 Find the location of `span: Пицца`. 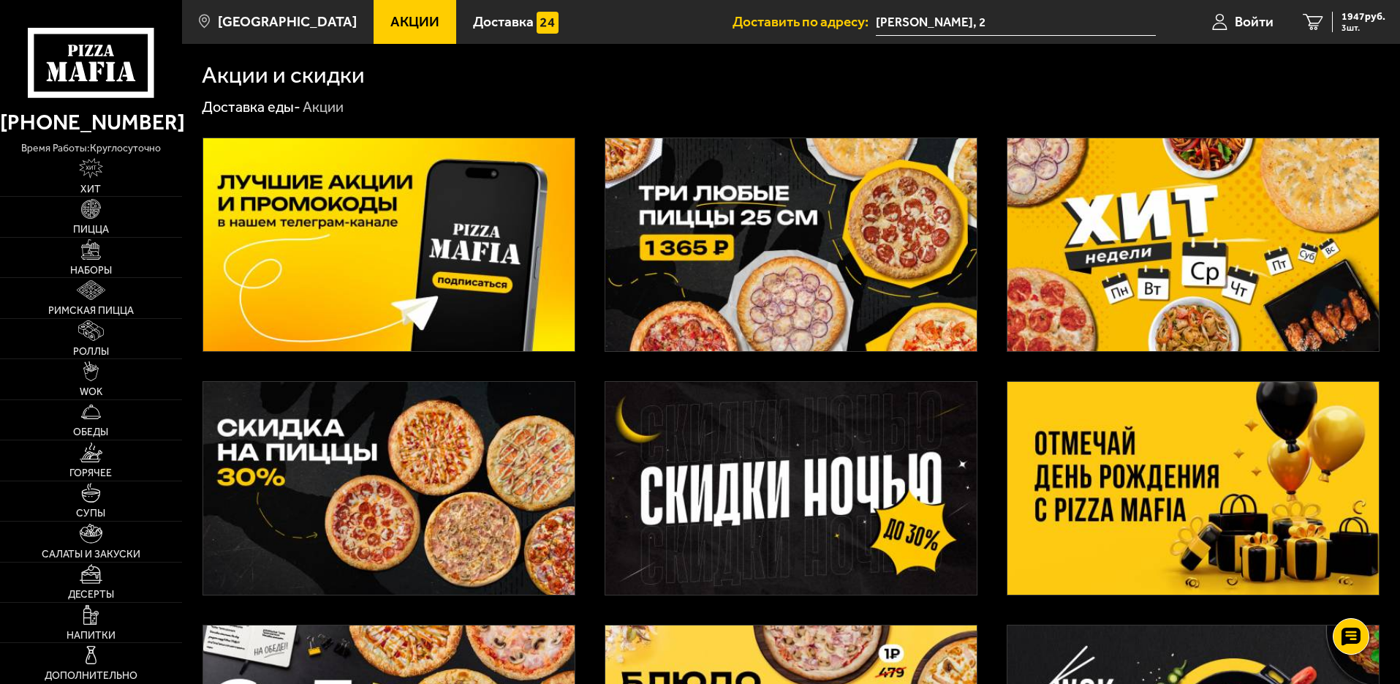

span: Пицца is located at coordinates (91, 230).